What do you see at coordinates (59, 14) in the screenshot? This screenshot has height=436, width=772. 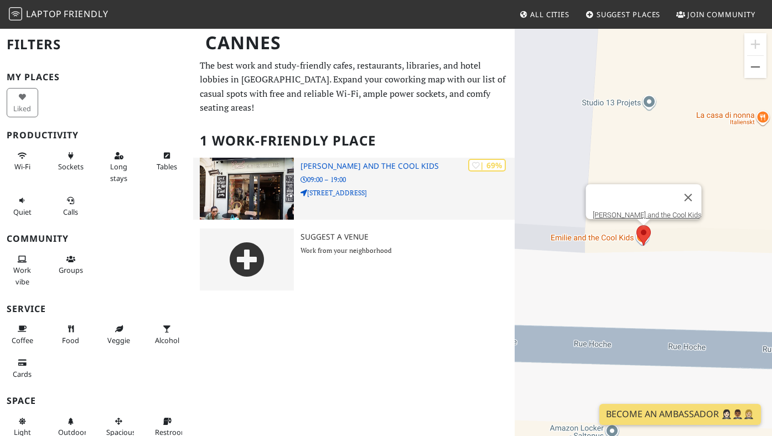 I see `a: LaptopFriendly LaptopFriendly` at bounding box center [59, 14].